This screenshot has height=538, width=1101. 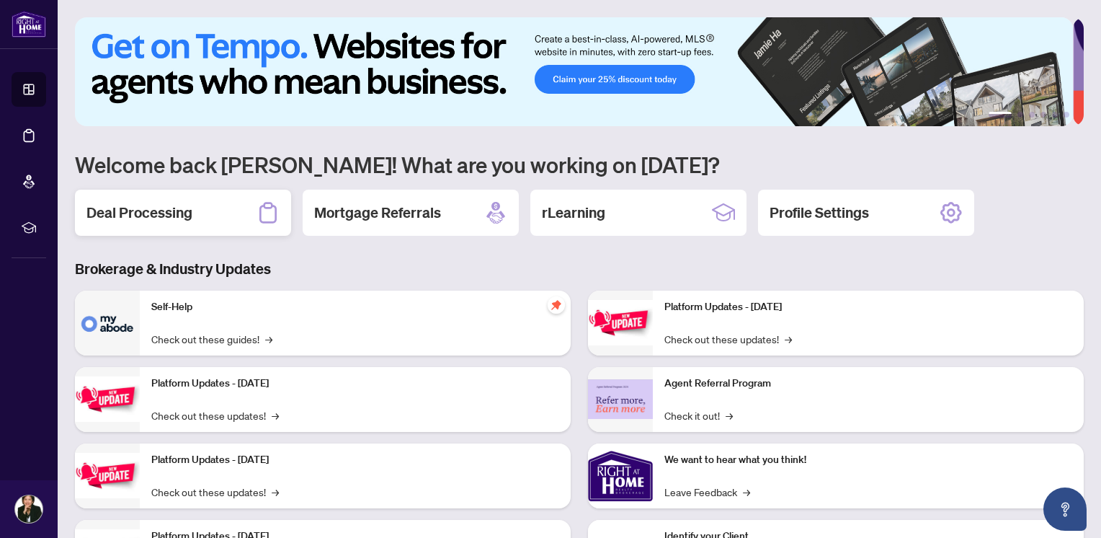 What do you see at coordinates (1067, 115) in the screenshot?
I see `button: 6` at bounding box center [1067, 115].